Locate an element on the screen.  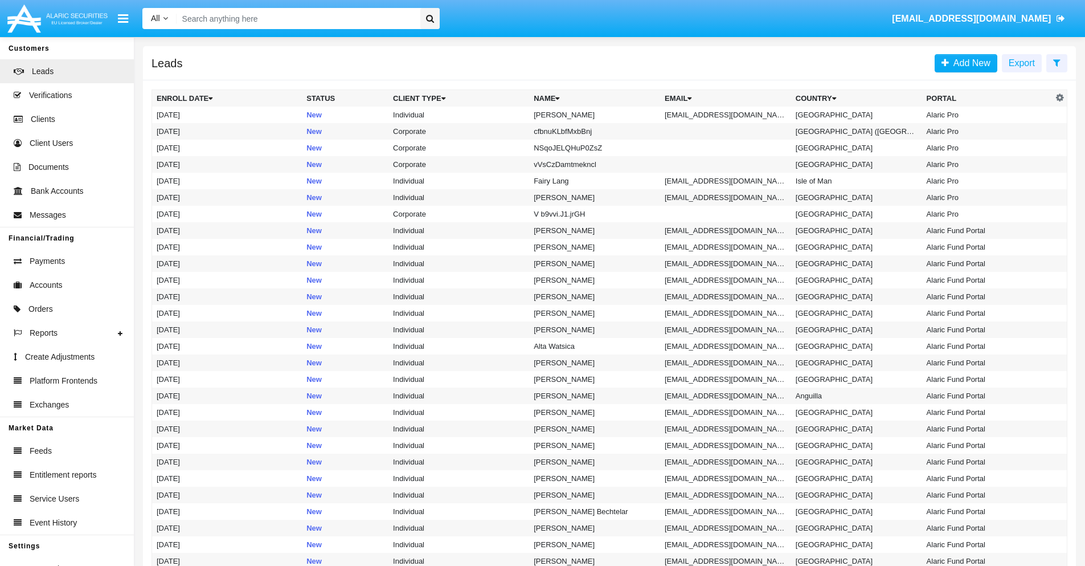
td: V b9vvi.J1.jrGH is located at coordinates (595, 214).